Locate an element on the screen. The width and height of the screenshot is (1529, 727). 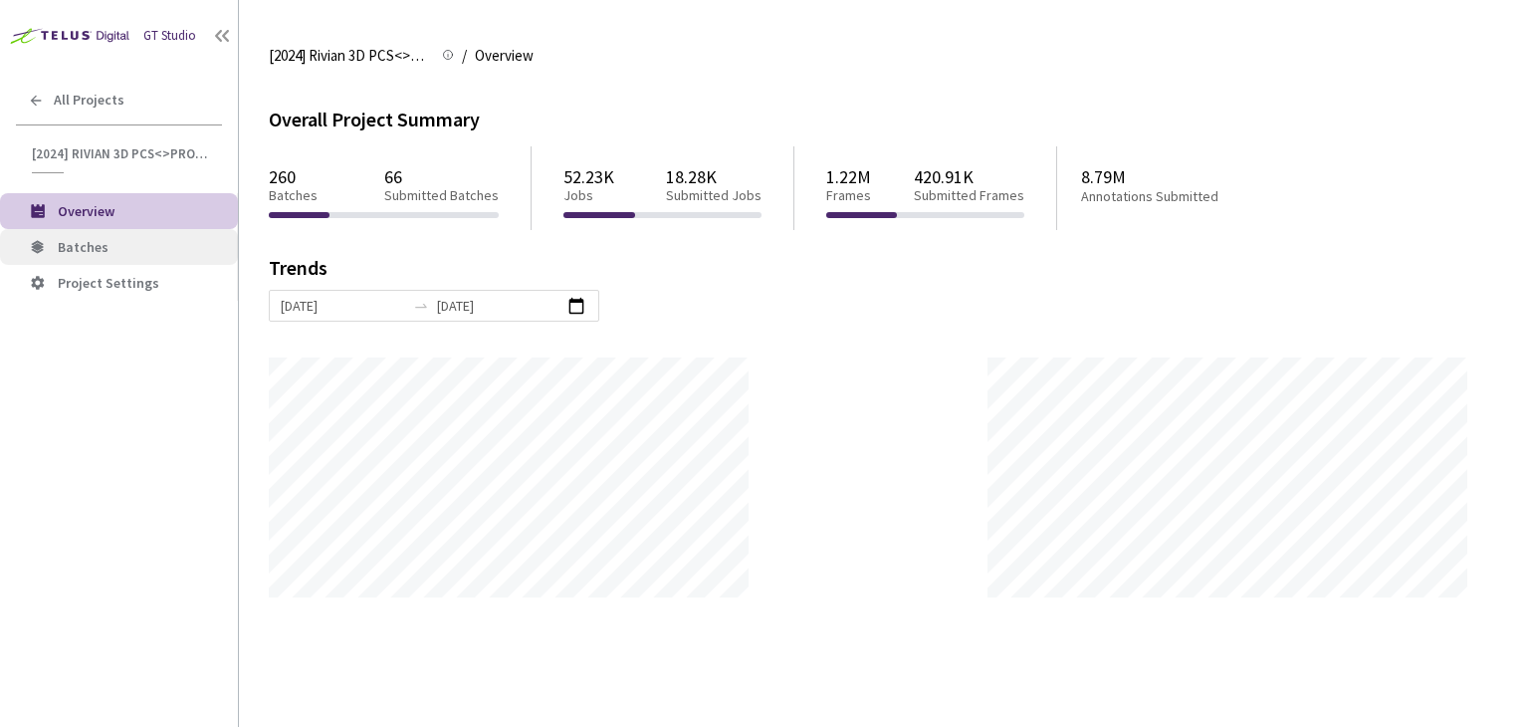
span: Batches is located at coordinates (83, 247).